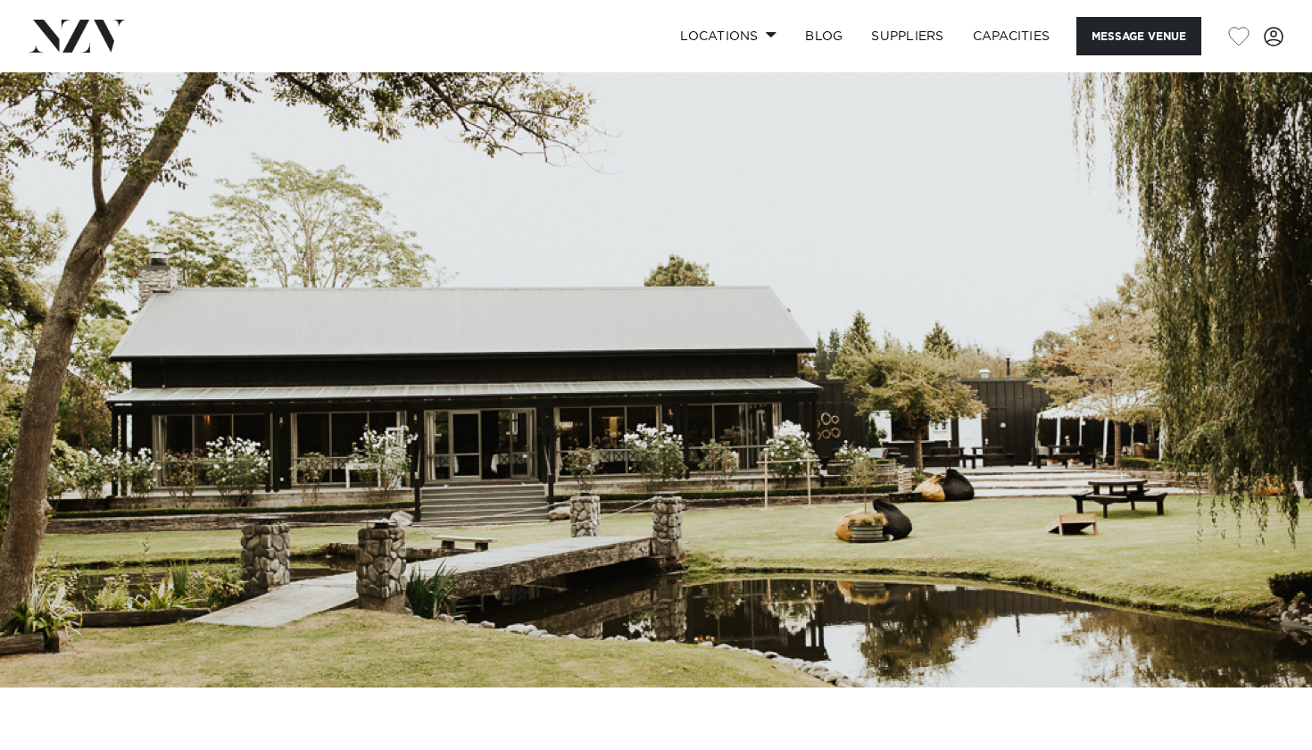  Describe the element at coordinates (1011, 36) in the screenshot. I see `a: Capacities` at that location.